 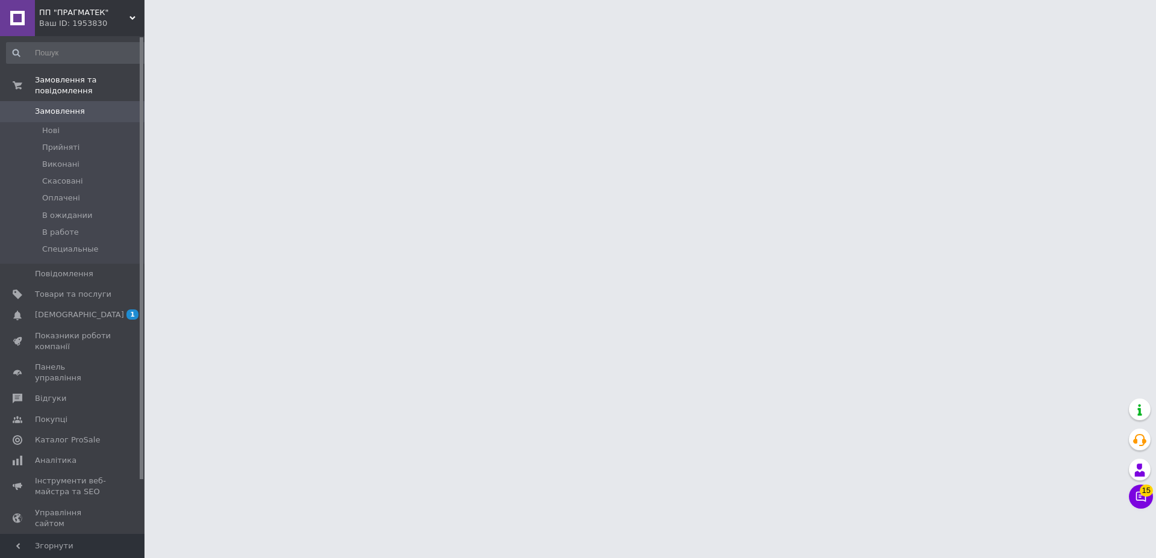 What do you see at coordinates (67, 440) in the screenshot?
I see `span: Каталог ProSale` at bounding box center [67, 440].